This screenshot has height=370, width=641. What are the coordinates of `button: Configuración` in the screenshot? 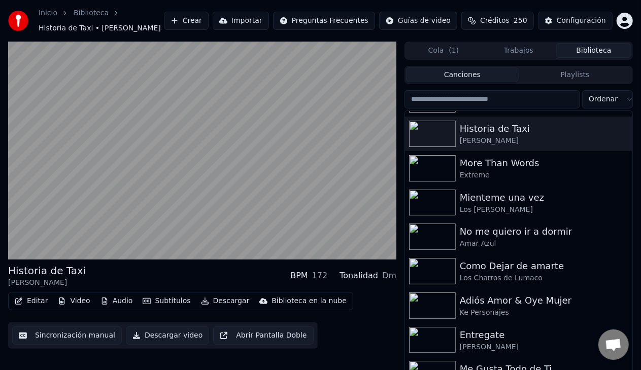 It's located at (575, 21).